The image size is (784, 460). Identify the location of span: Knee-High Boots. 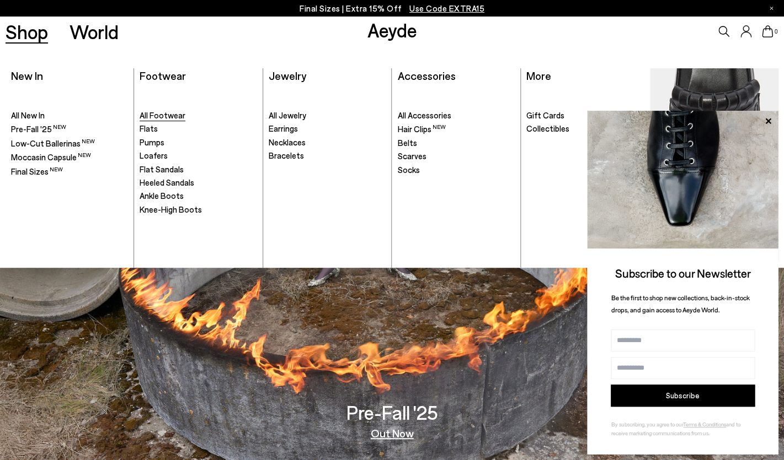
(170, 210).